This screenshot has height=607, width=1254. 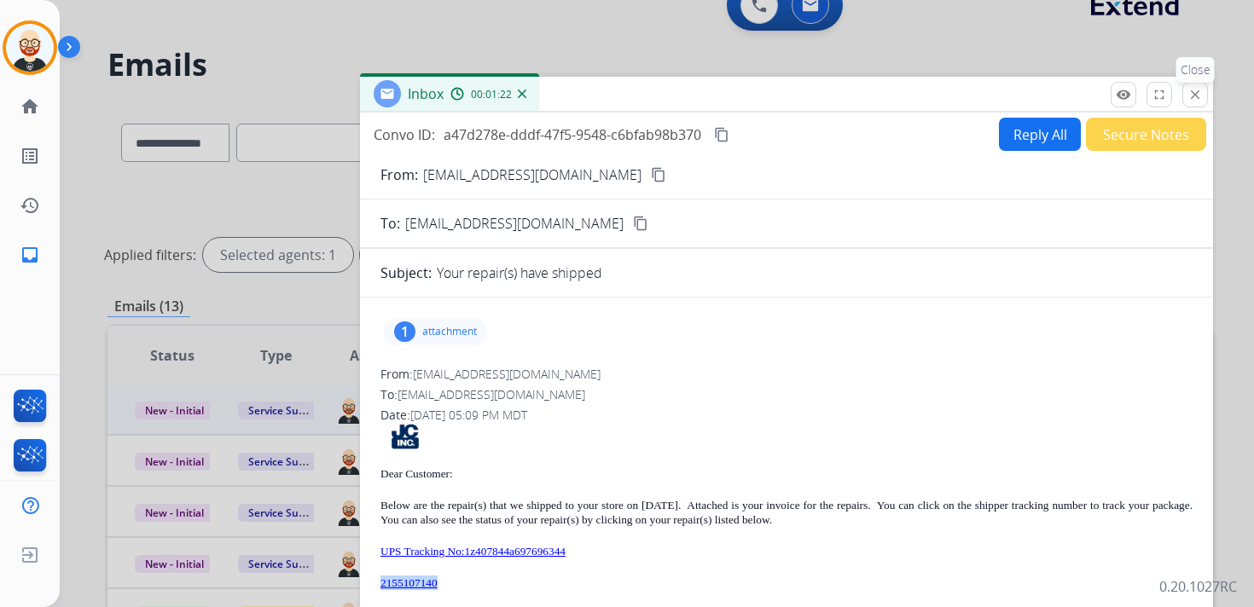 I want to click on p: Close, so click(x=1195, y=70).